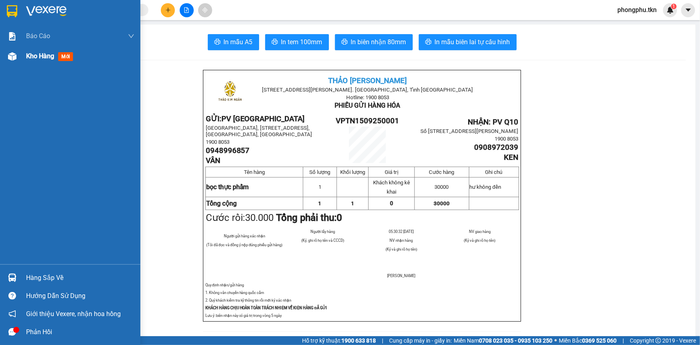 The height and width of the screenshot is (345, 700). What do you see at coordinates (442, 172) in the screenshot?
I see `span: Cước hàng` at bounding box center [442, 172].